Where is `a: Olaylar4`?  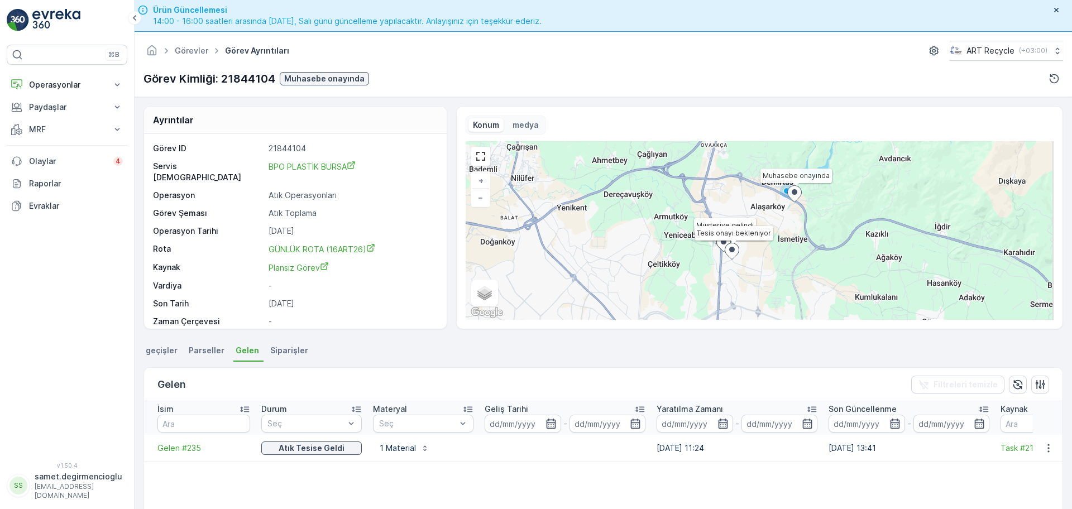
a: Olaylar4 is located at coordinates (67, 161).